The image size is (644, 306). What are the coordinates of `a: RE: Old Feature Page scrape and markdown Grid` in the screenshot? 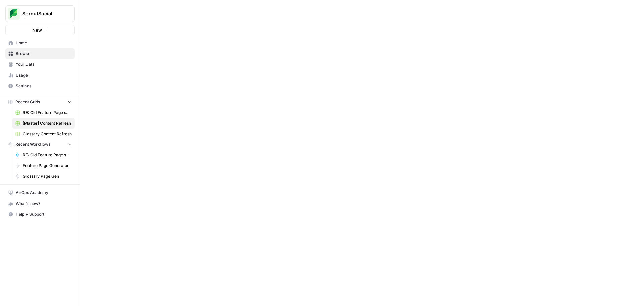 It's located at (44, 112).